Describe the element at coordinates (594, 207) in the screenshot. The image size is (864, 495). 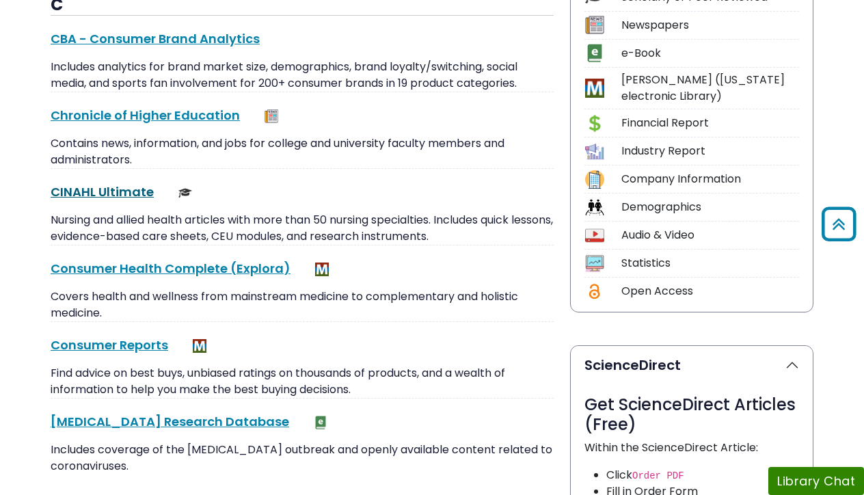
I see `img: Icon Demographics` at that location.